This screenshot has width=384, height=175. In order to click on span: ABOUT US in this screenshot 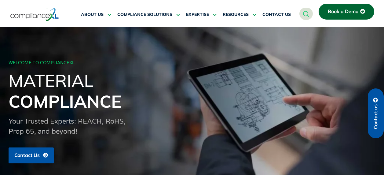, I will do `click(92, 15)`.